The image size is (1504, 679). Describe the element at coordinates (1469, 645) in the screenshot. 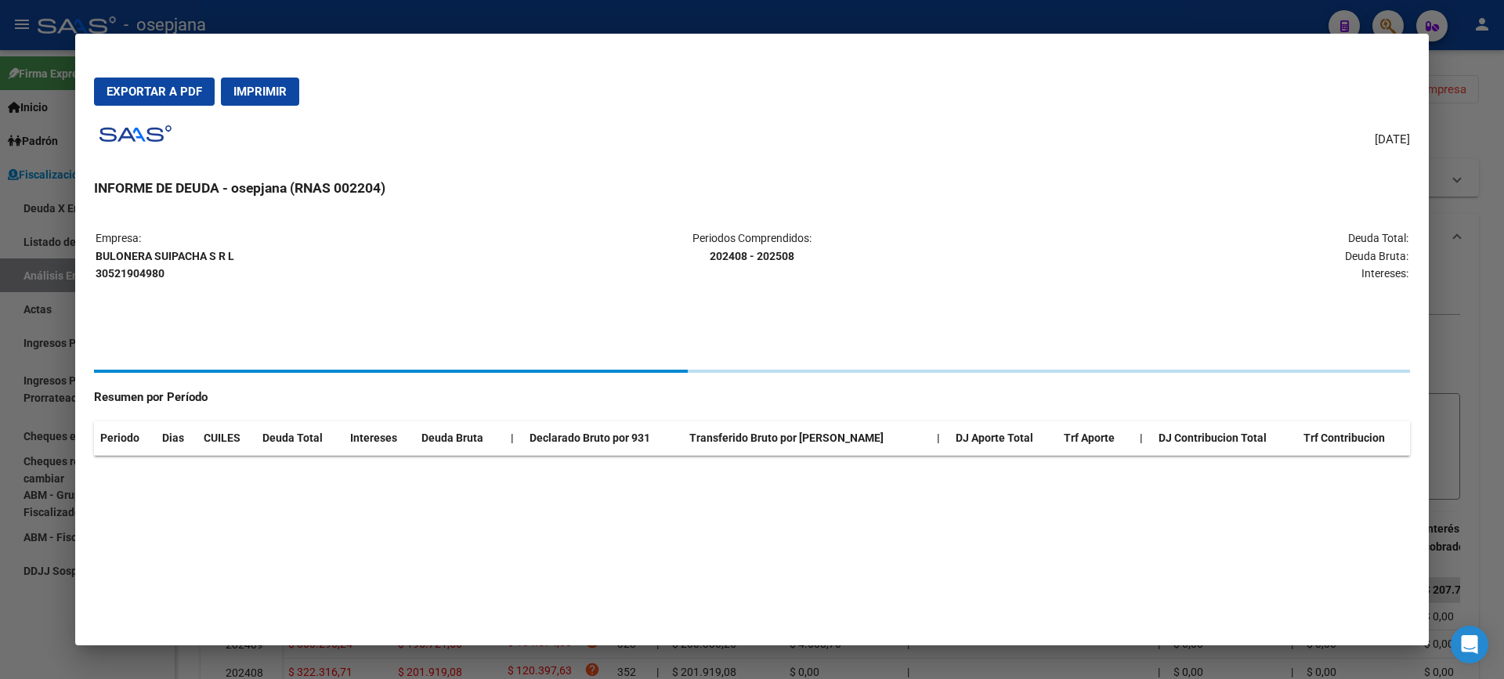

I see `div: Open Intercom Messenger` at that location.